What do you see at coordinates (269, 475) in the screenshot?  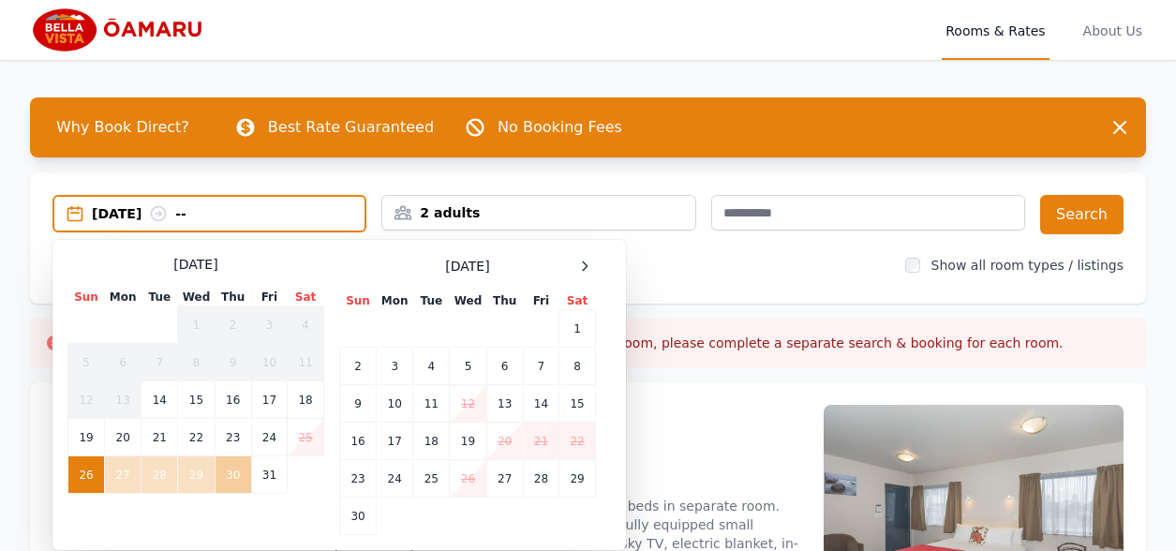 I see `td: 31` at bounding box center [269, 475].